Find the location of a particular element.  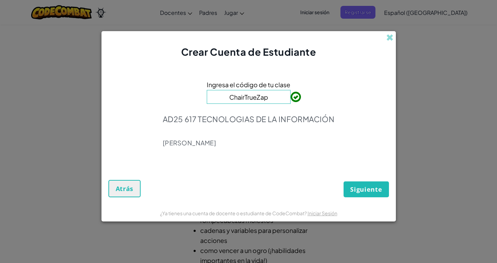

button: Atrás is located at coordinates (125, 189).